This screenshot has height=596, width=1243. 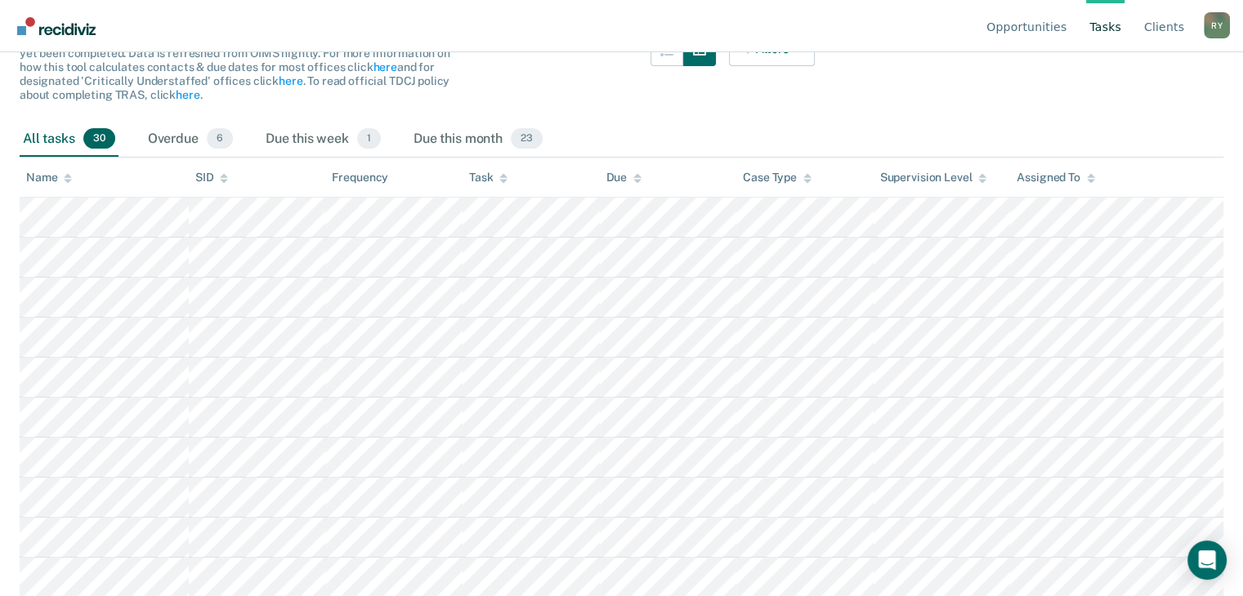 I want to click on div: R Y, so click(x=1217, y=25).